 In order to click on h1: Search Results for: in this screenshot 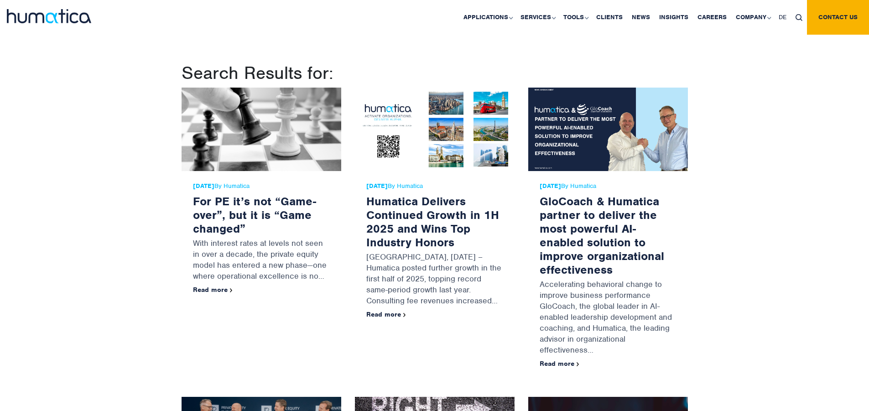, I will do `click(435, 73)`.